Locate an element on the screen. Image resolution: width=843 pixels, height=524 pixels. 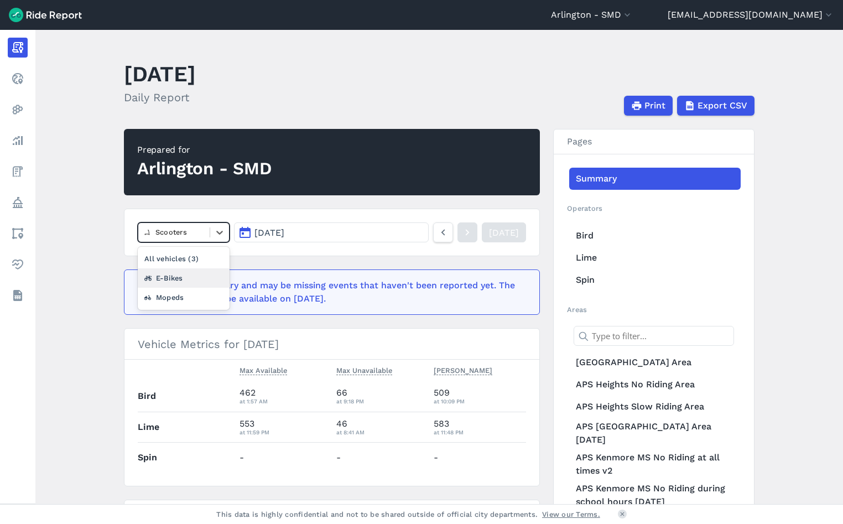
a: Heatmaps is located at coordinates (18, 110).